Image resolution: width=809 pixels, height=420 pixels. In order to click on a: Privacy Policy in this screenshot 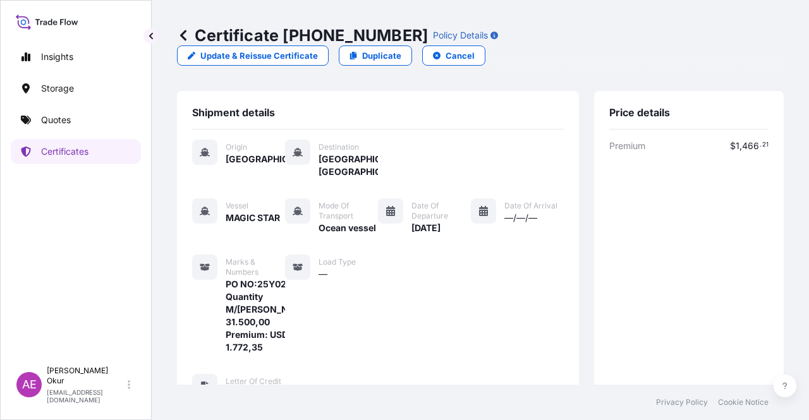, I will do `click(682, 403)`.